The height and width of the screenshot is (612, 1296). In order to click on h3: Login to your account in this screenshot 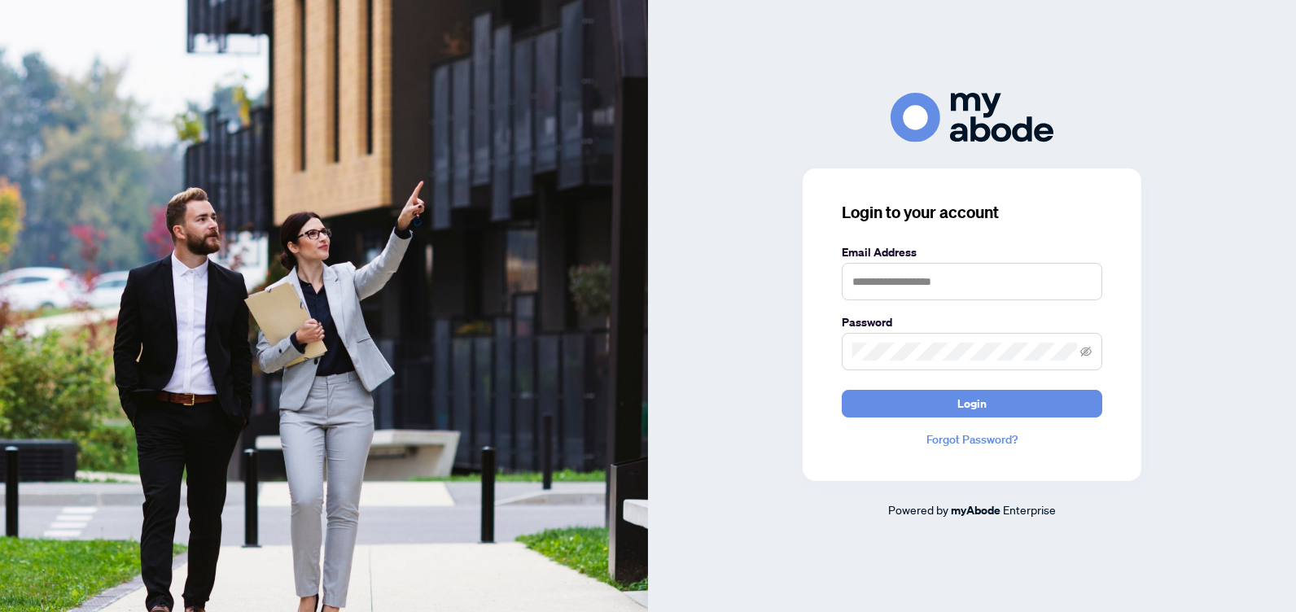, I will do `click(972, 212)`.